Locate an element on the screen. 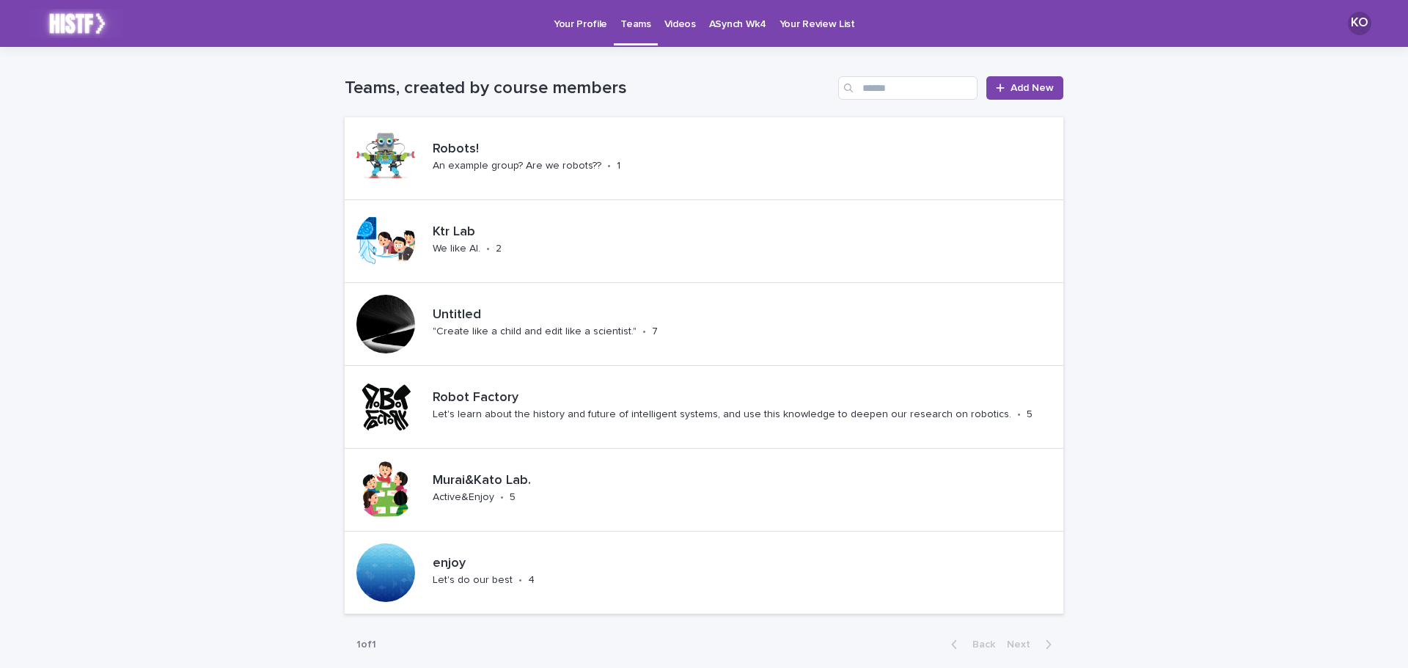  h1: Teams, created by course members is located at coordinates (588, 88).